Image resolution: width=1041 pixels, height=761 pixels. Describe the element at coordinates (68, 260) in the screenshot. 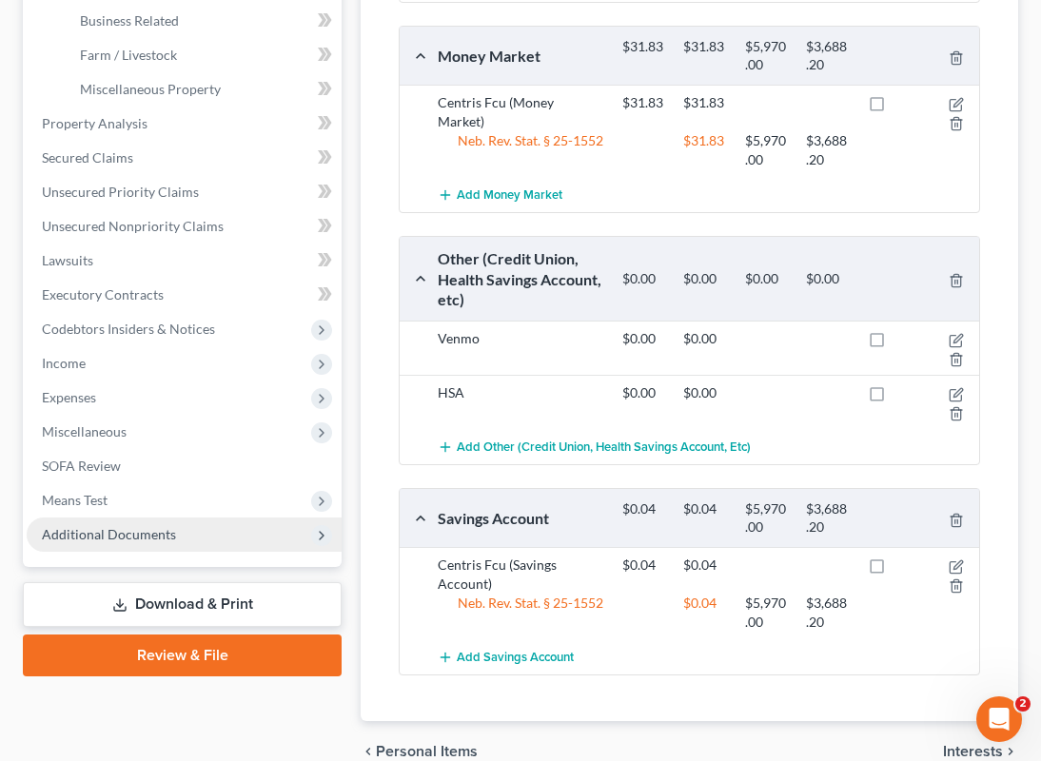

I see `span: Lawsuits` at that location.